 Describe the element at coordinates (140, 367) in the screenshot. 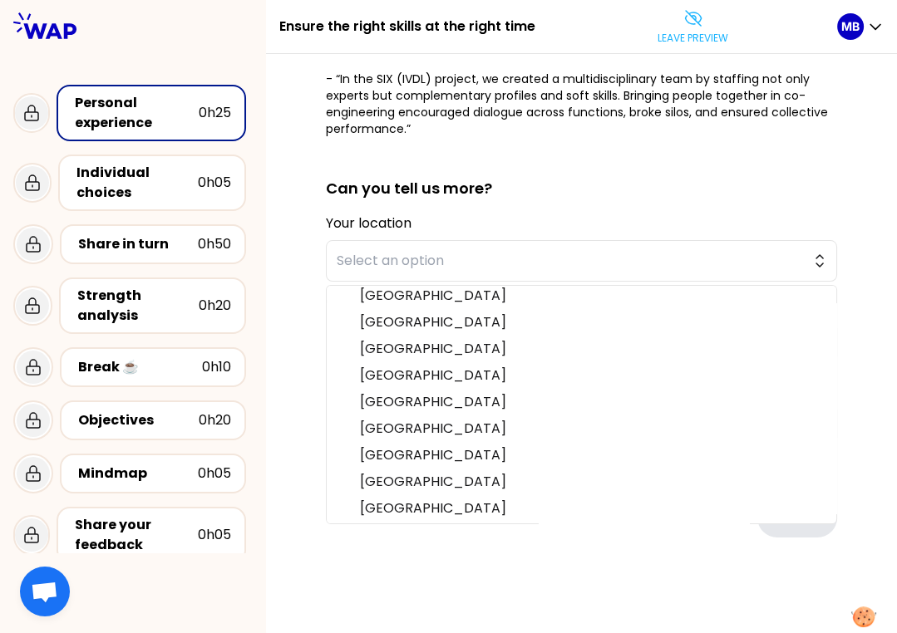

I see `div: Break ☕️` at that location.